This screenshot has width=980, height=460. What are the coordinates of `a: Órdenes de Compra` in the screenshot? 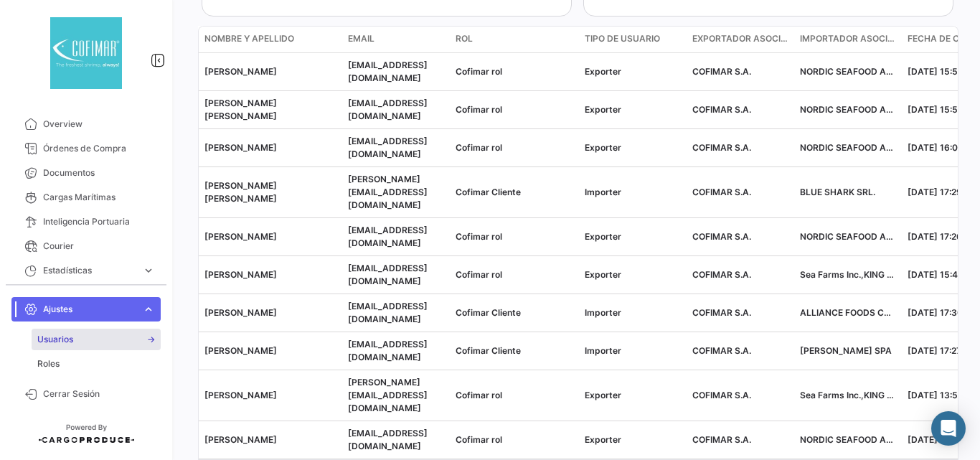 It's located at (86, 148).